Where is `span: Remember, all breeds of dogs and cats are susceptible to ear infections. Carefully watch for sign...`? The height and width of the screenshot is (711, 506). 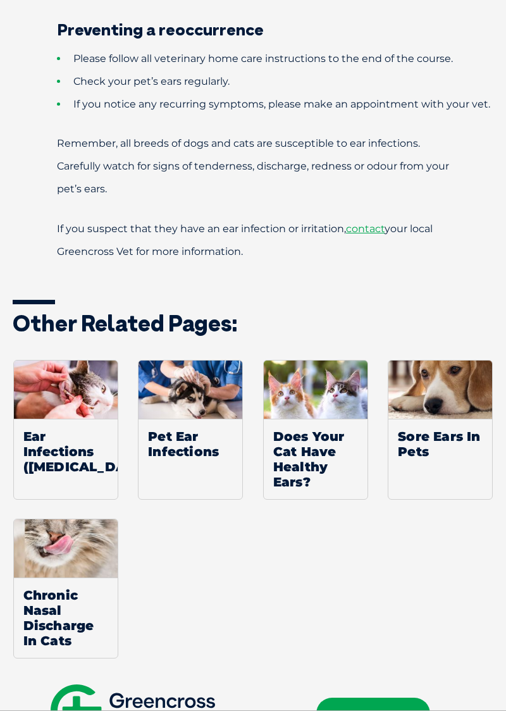 span: Remember, all breeds of dogs and cats are susceptible to ear infections. Carefully watch for sign... is located at coordinates (253, 166).